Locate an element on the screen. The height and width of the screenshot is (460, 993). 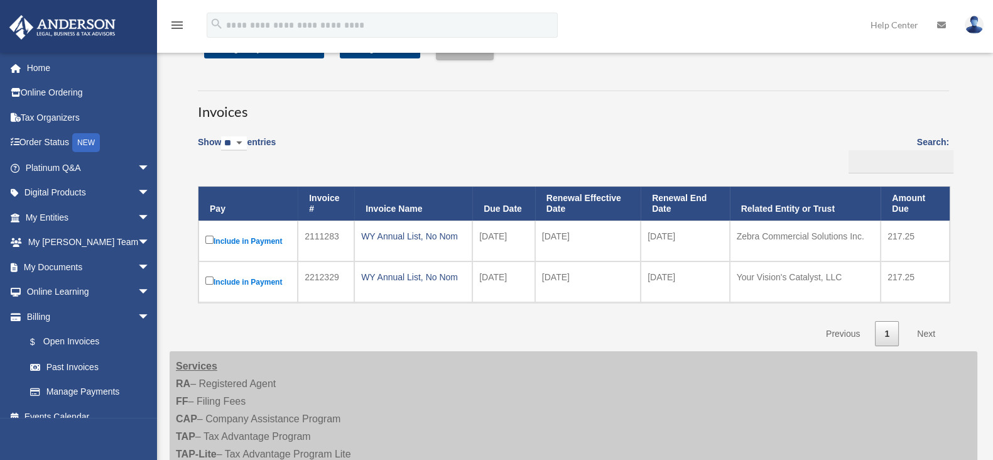
strong: CAP is located at coordinates (187, 418).